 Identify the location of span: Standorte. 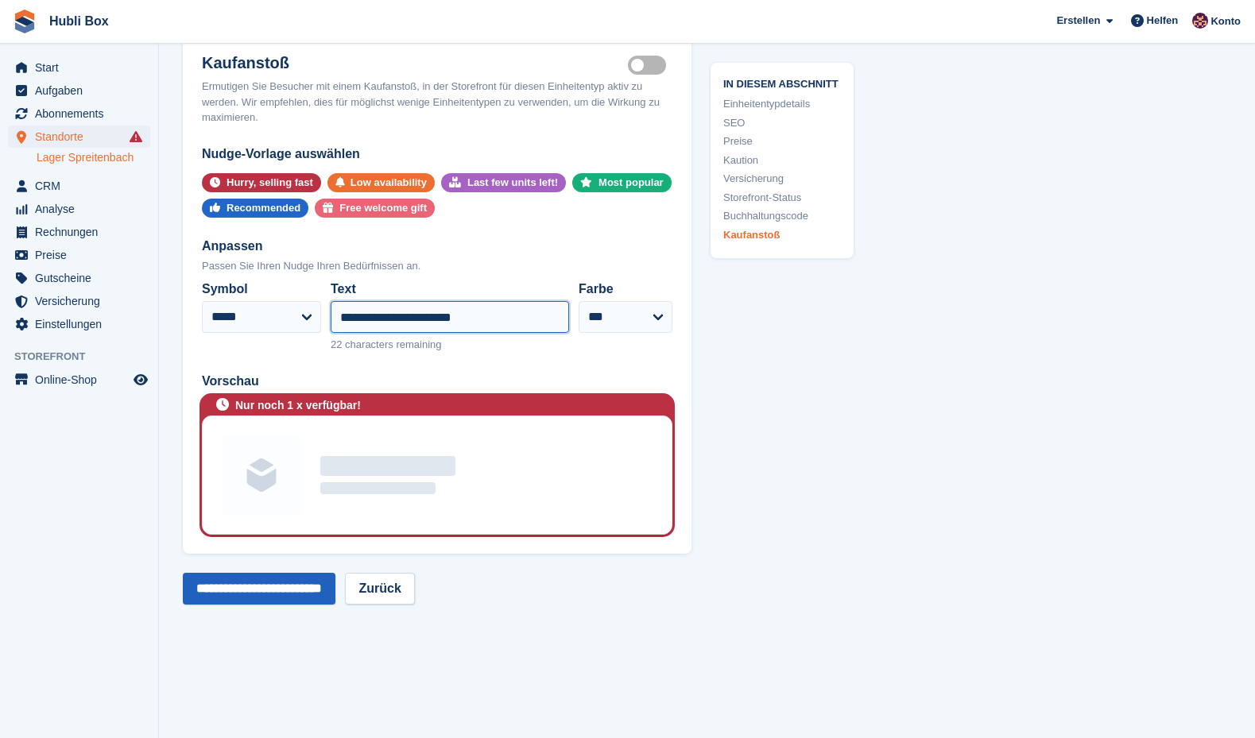
(83, 137).